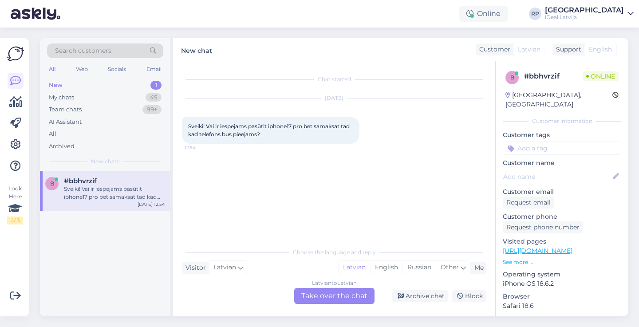 Image resolution: width=639 pixels, height=327 pixels. What do you see at coordinates (269, 130) in the screenshot?
I see `span: Sveiki! Vai ir iespejams pasūtit iphone17 pro bet samaksat tad kad telefons bus pieejams?` at bounding box center [269, 130].